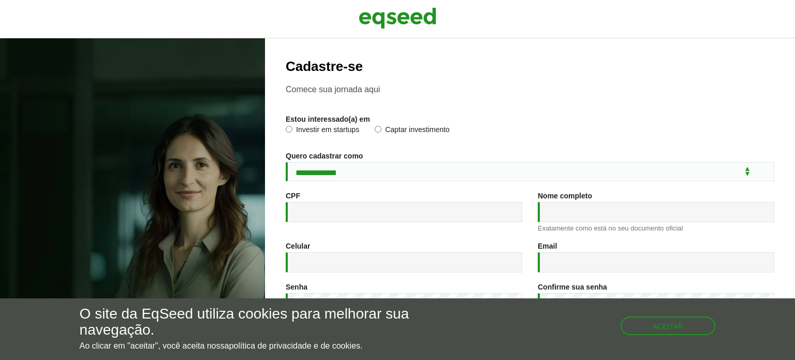 The width and height of the screenshot is (795, 360). What do you see at coordinates (297, 287) in the screenshot?
I see `label: Senha` at bounding box center [297, 287].